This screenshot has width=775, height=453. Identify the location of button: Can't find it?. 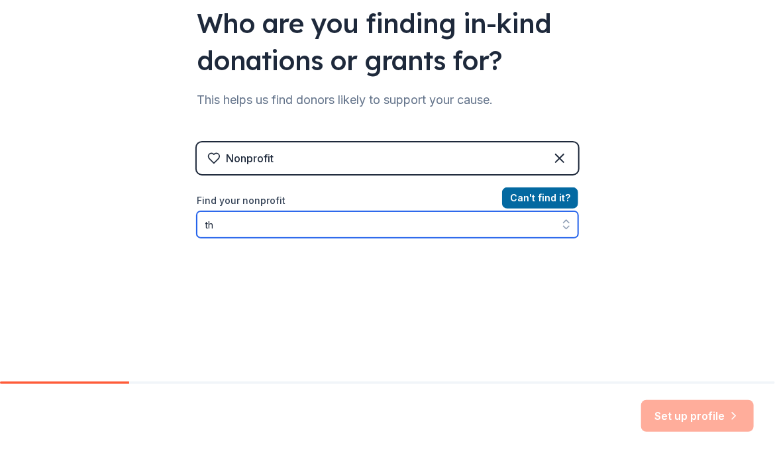
(540, 198).